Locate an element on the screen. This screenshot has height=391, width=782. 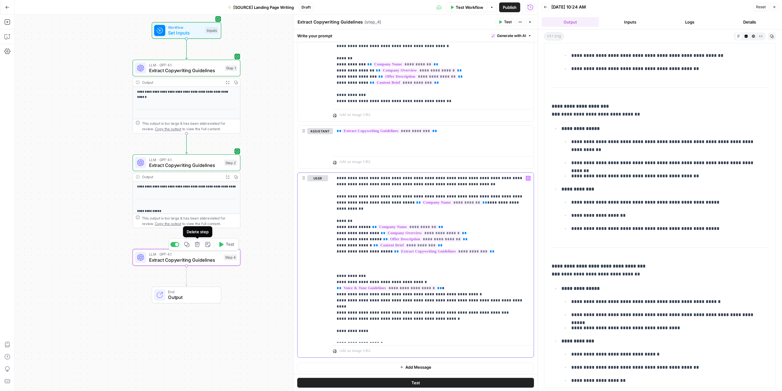
div: WorkflowSet InputsInputs is located at coordinates (186, 30).